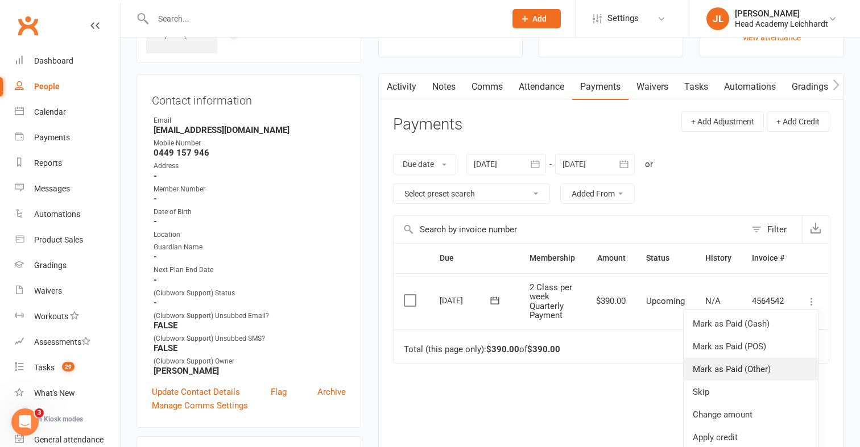  Describe the element at coordinates (55, 393) in the screenshot. I see `div: What's New` at that location.